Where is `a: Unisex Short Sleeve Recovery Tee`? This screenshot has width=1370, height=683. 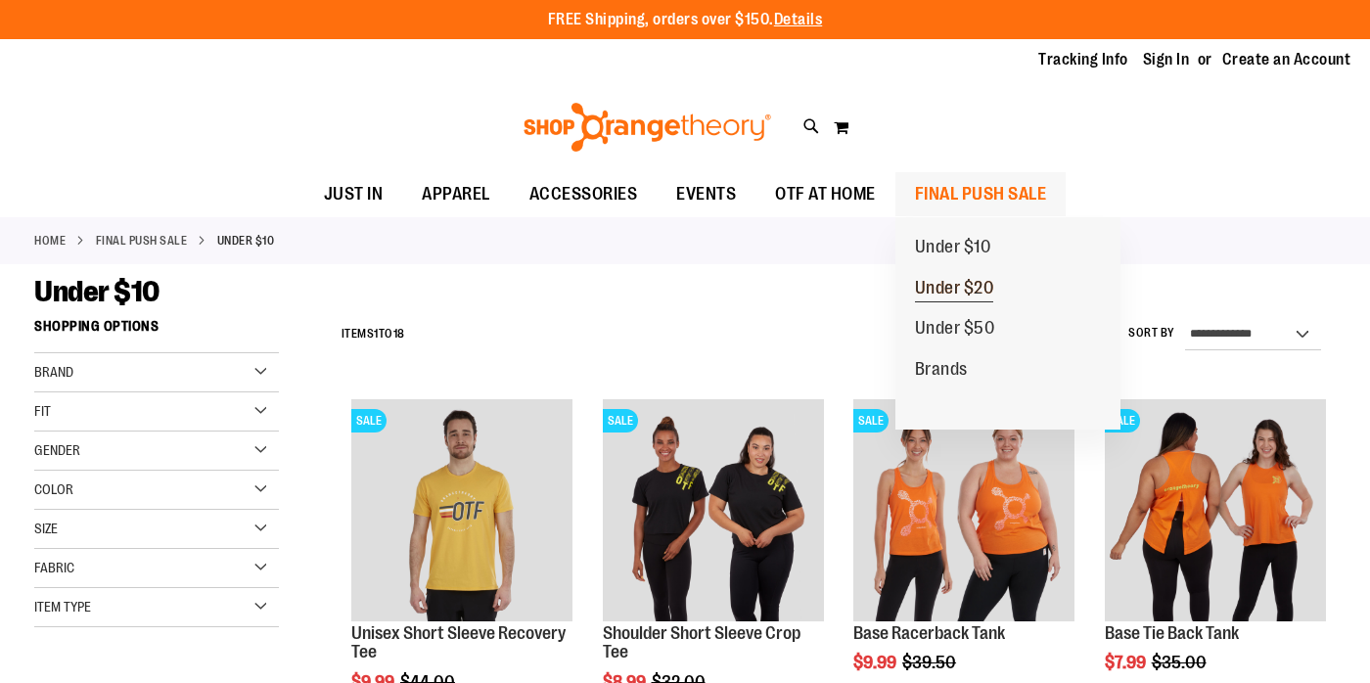 a: Unisex Short Sleeve Recovery Tee is located at coordinates (458, 643).